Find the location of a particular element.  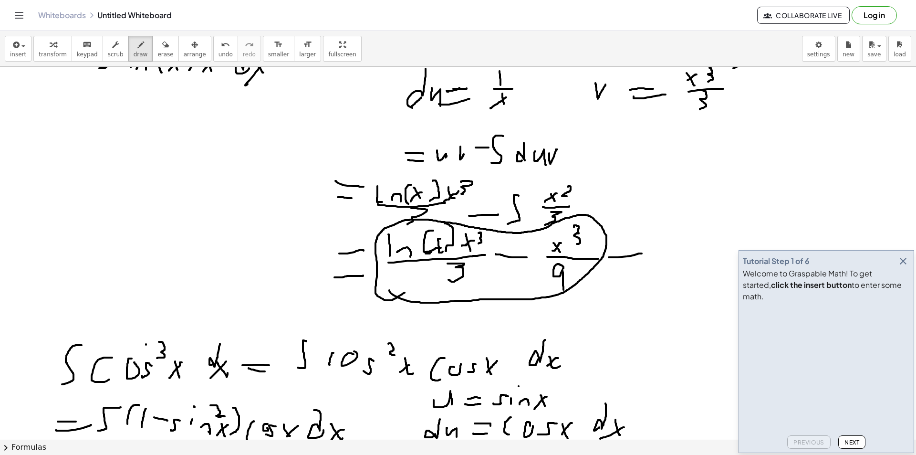

button: Toggle navigation is located at coordinates (19, 15).